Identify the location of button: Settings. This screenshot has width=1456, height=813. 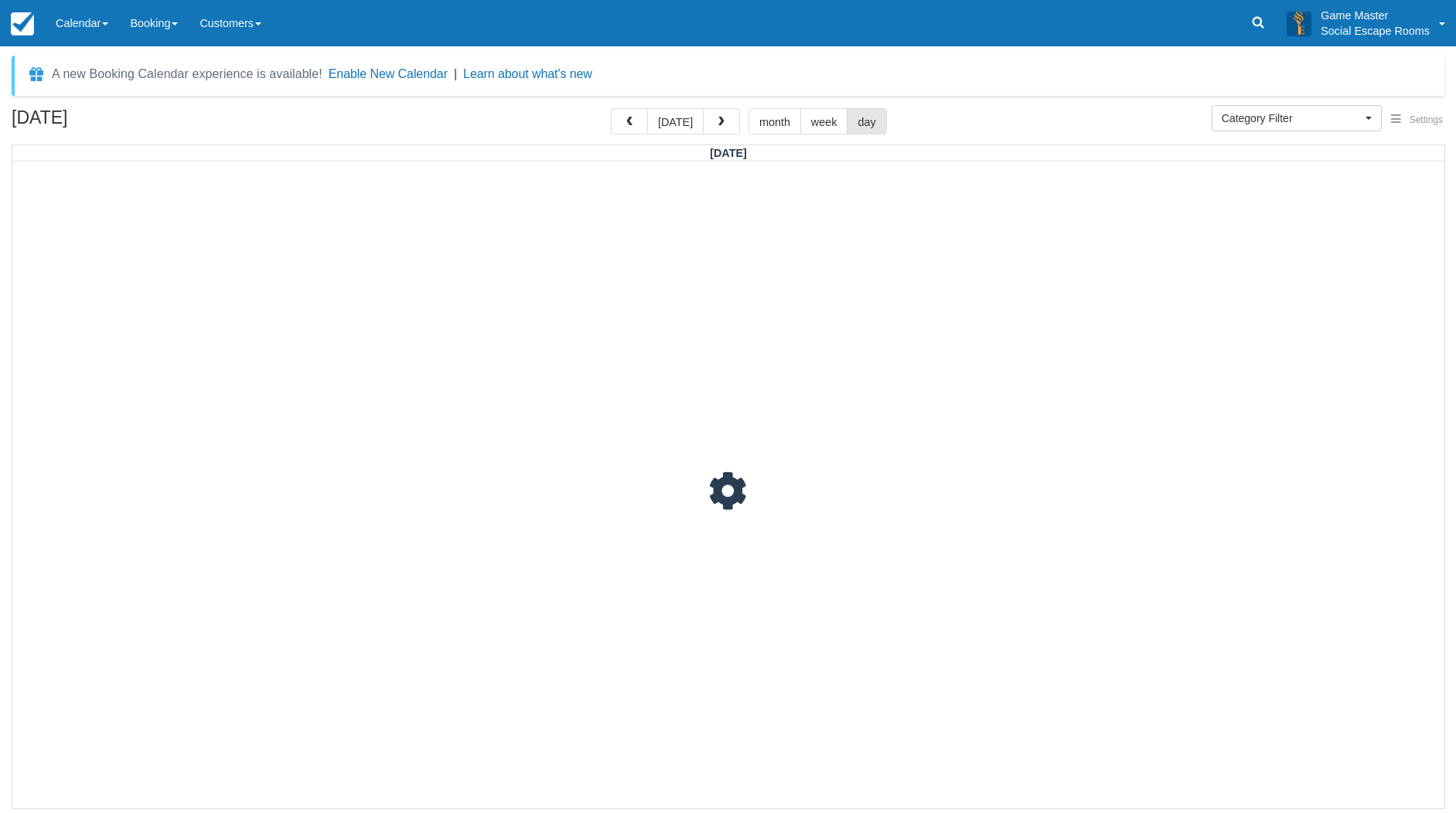
(1417, 120).